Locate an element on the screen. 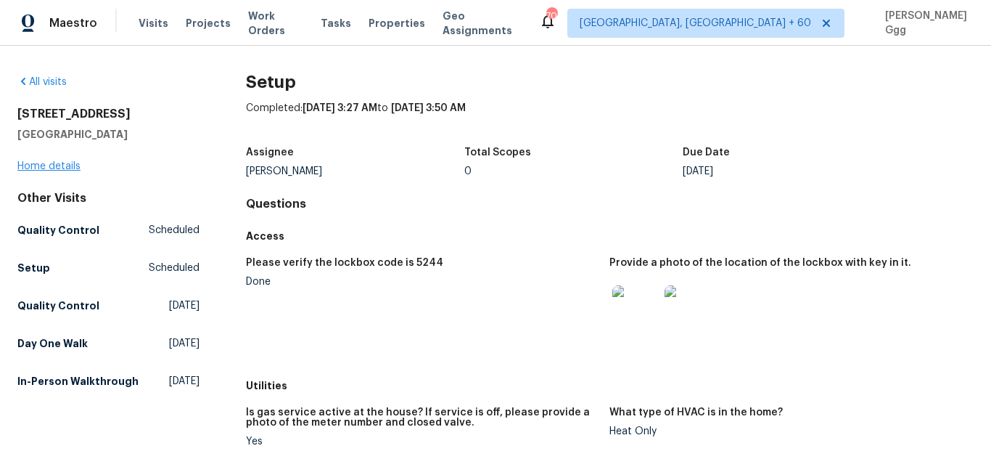  h2: Setup is located at coordinates (609, 82).